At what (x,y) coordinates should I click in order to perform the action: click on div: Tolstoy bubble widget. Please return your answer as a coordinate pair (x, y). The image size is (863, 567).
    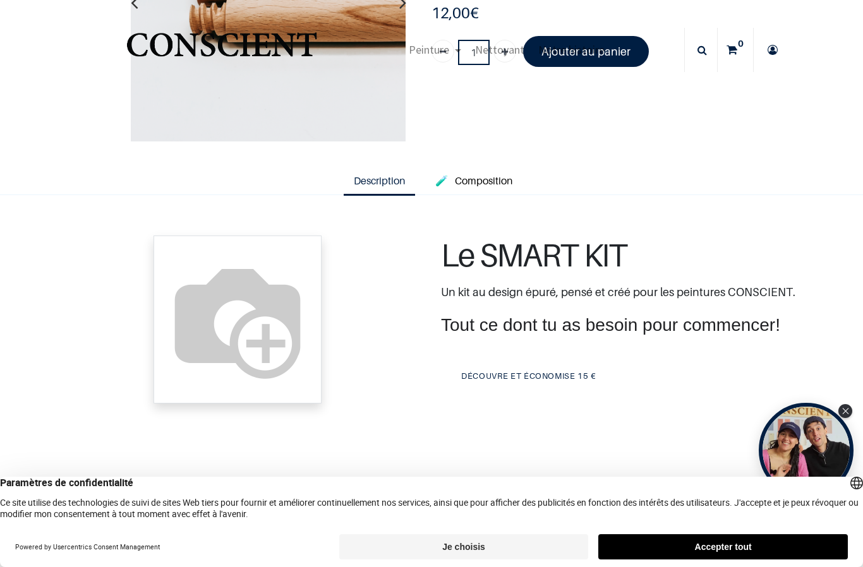
    Looking at the image, I should click on (806, 450).